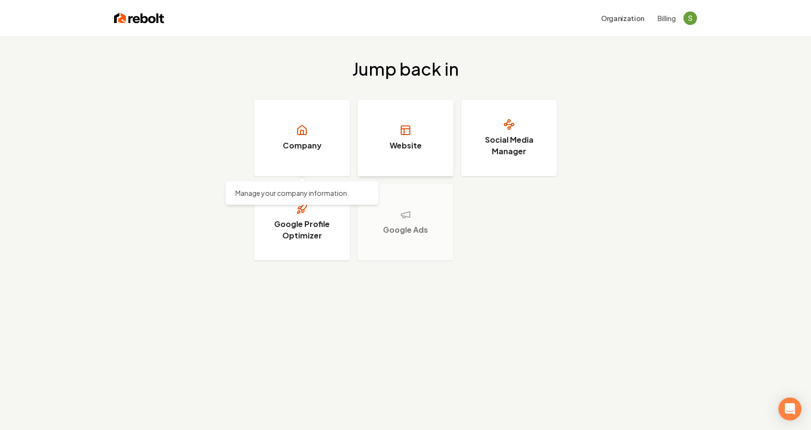  I want to click on button: Billing, so click(667, 18).